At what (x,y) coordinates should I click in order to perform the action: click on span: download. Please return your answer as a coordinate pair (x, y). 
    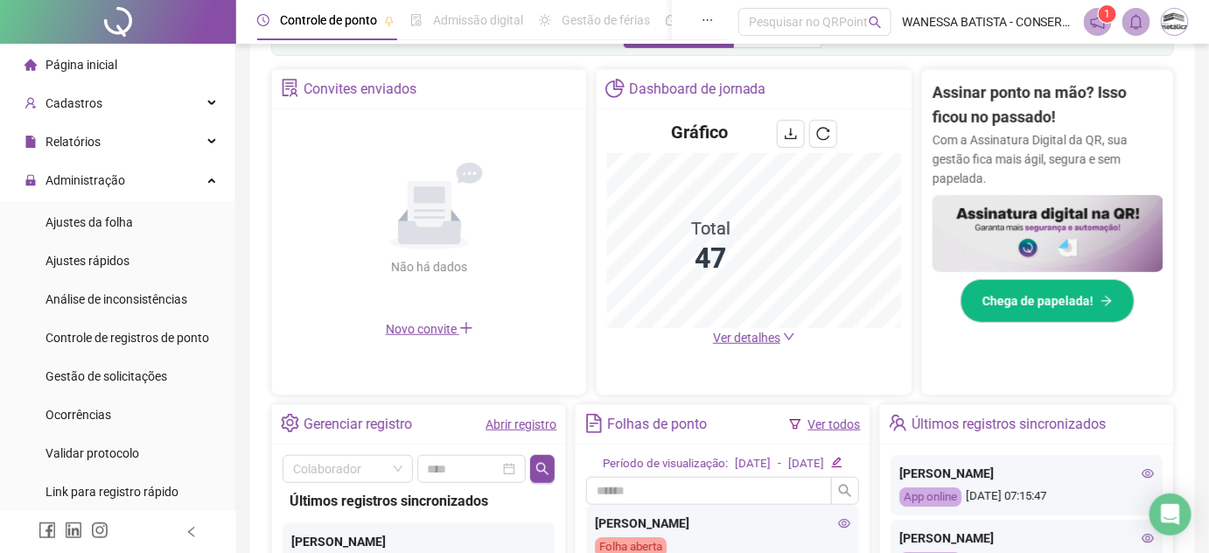
    Looking at the image, I should click on (791, 134).